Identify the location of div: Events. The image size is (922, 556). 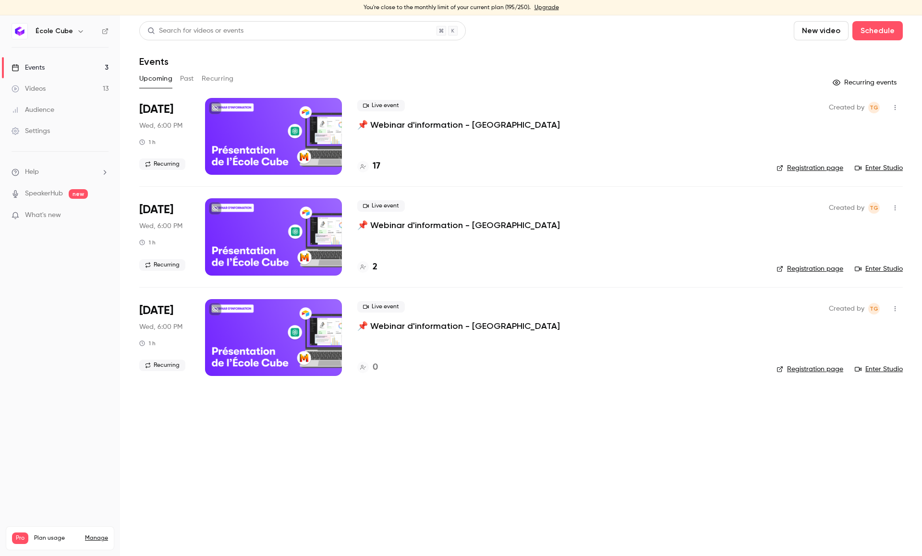
(28, 68).